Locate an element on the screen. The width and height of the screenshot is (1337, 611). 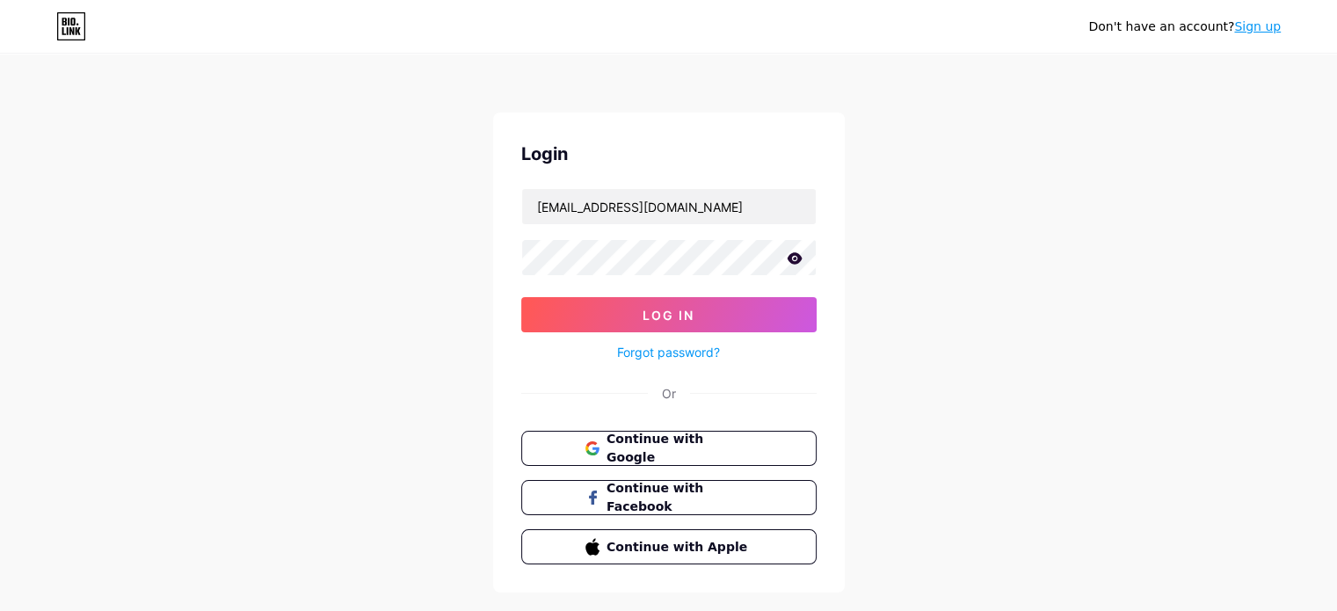
a: Sign up is located at coordinates (1257, 26).